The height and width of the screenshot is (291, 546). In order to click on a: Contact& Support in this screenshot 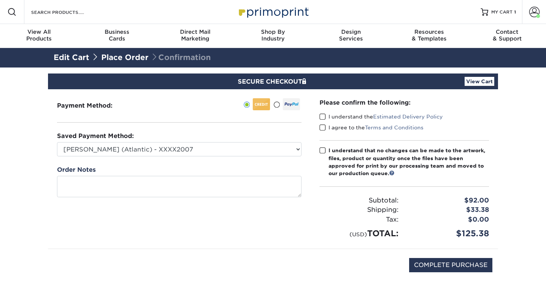, I will do `click(507, 36)`.